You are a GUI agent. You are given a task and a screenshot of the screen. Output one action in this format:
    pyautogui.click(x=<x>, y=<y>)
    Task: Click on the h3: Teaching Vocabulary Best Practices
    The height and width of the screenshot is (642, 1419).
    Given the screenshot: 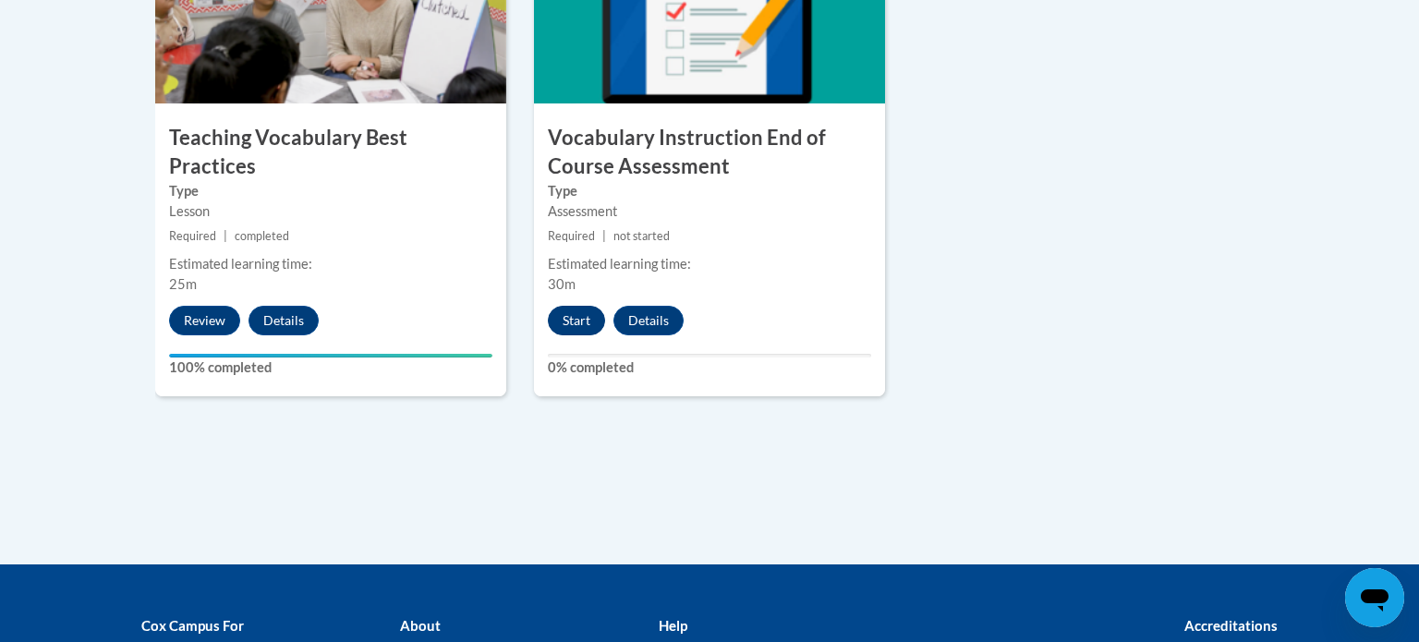 What is the action you would take?
    pyautogui.click(x=331, y=152)
    